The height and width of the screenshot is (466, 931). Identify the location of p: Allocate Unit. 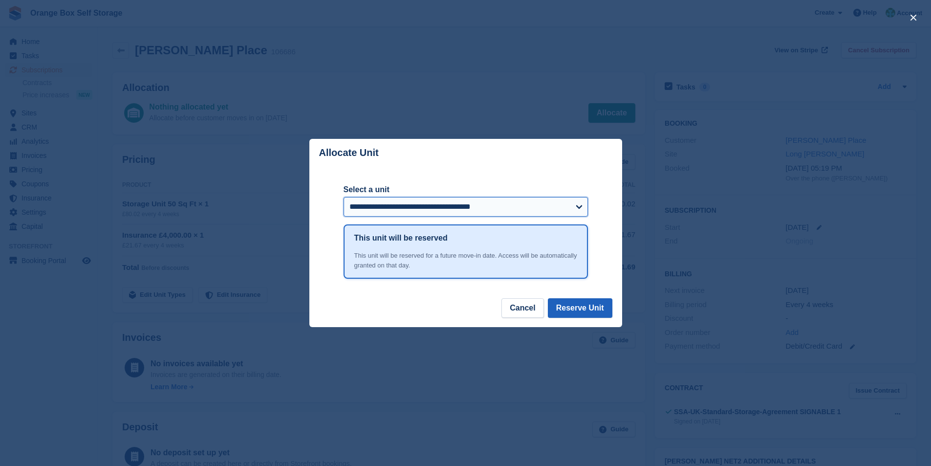
(349, 152).